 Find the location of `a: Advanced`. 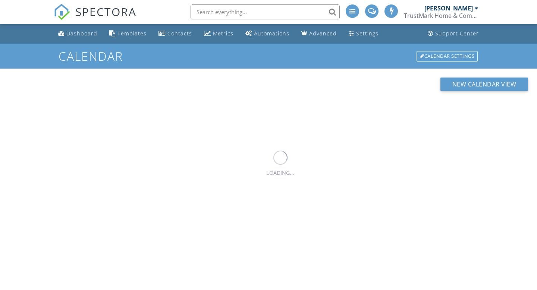

a: Advanced is located at coordinates (319, 34).